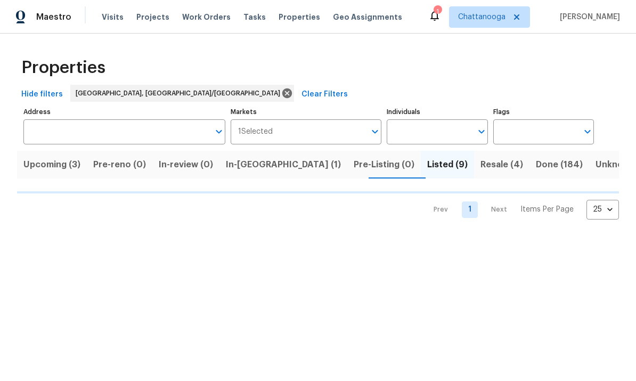  I want to click on span: Geo Assignments, so click(368, 17).